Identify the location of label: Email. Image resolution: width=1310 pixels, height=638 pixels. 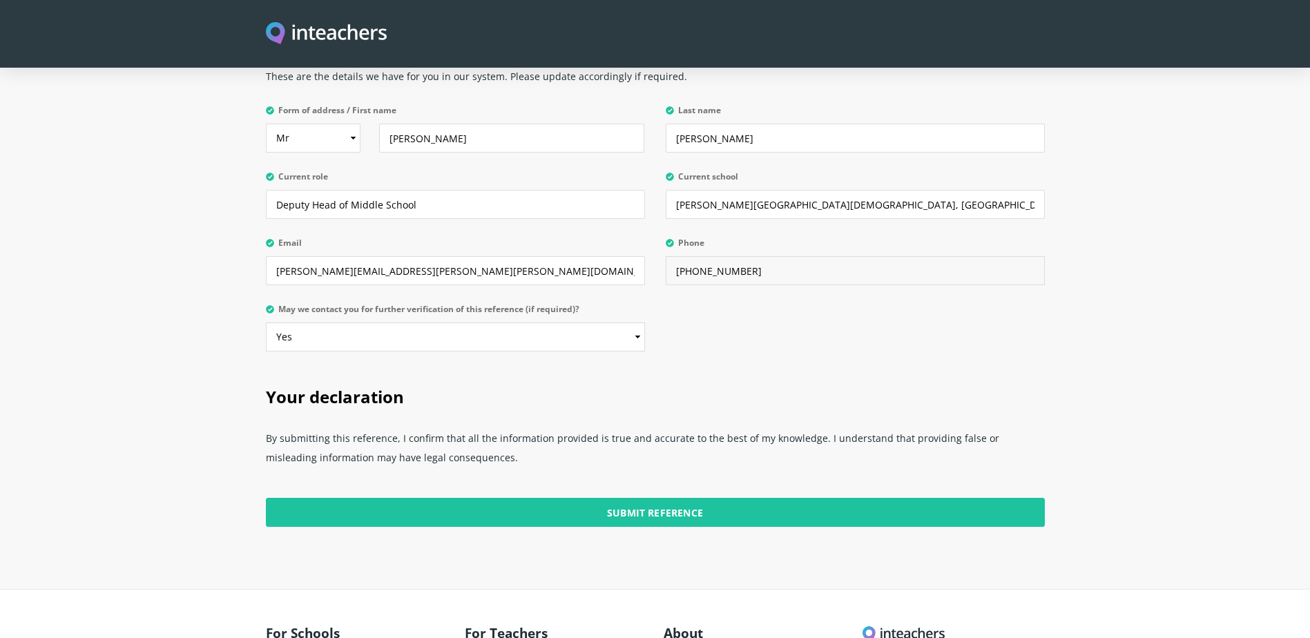
(455, 247).